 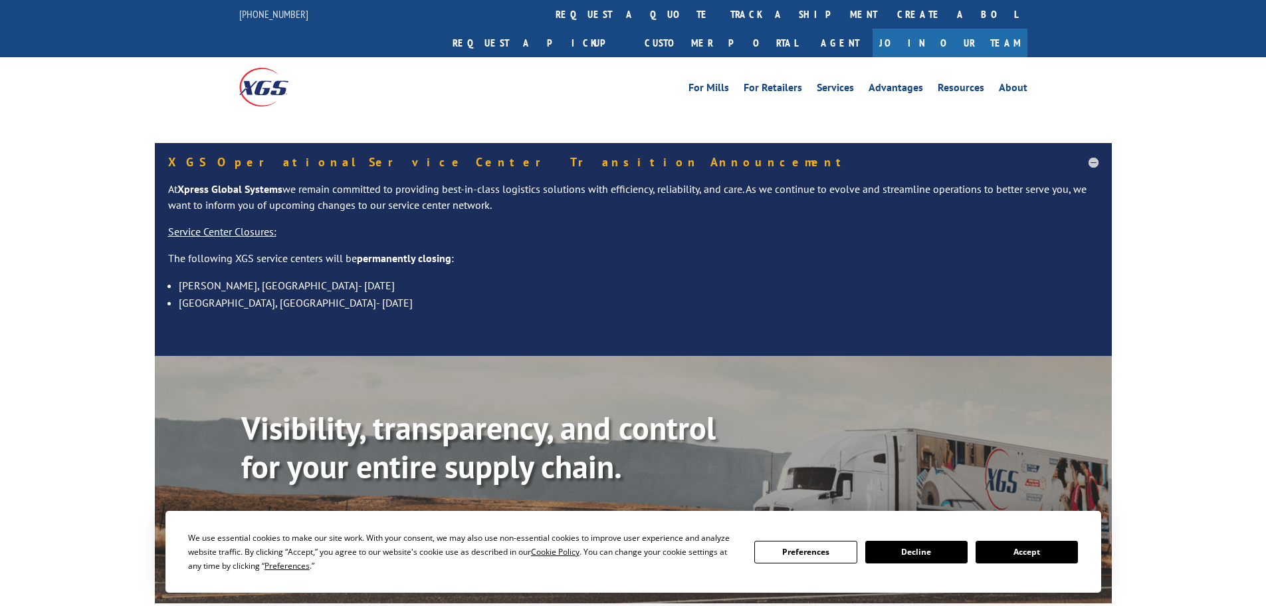 I want to click on strong: permanently closing, so click(x=404, y=258).